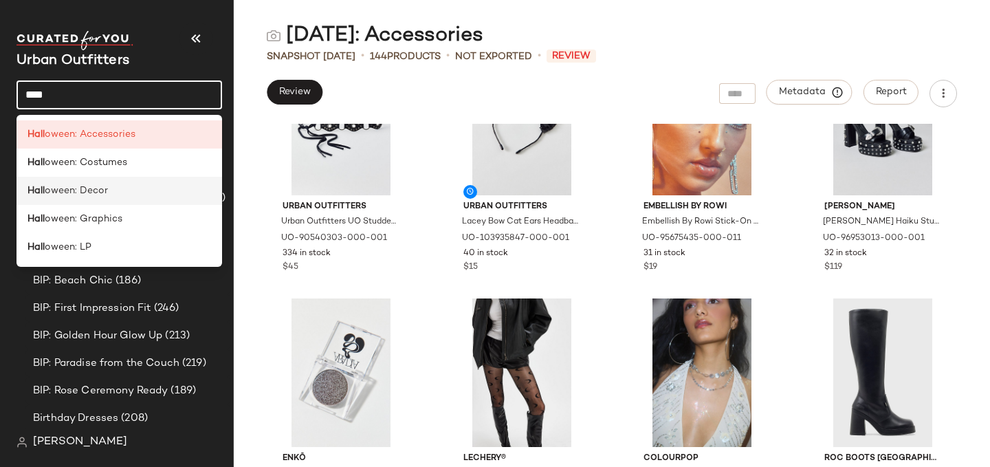  I want to click on div: Products, so click(405, 56).